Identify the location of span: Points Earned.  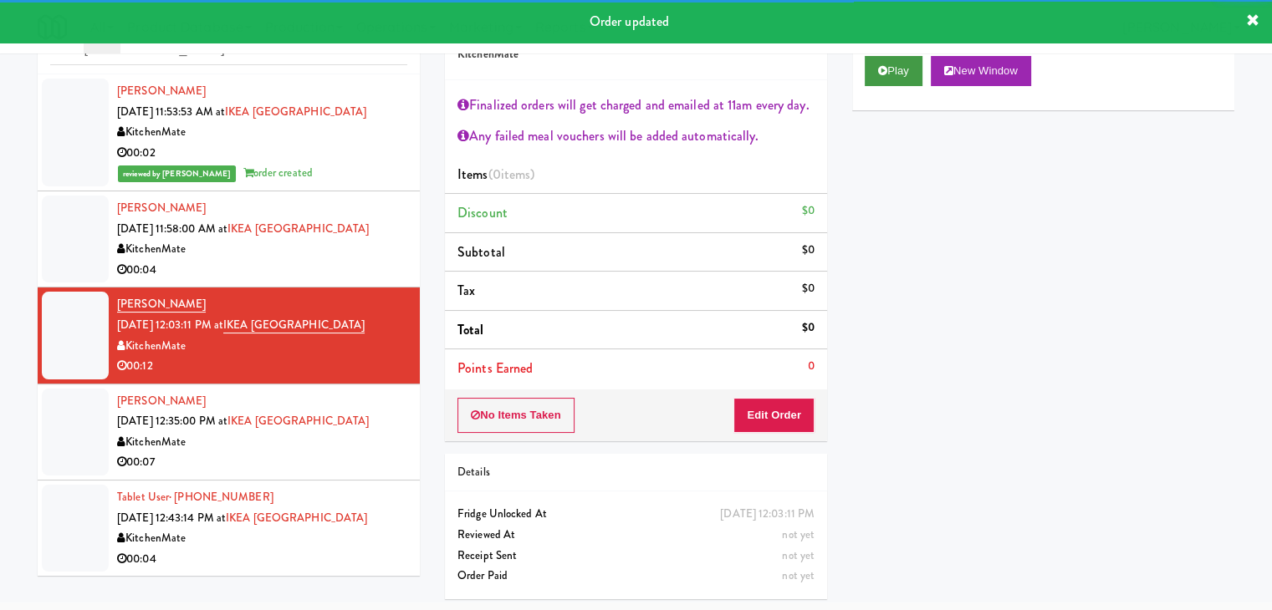
(495, 368).